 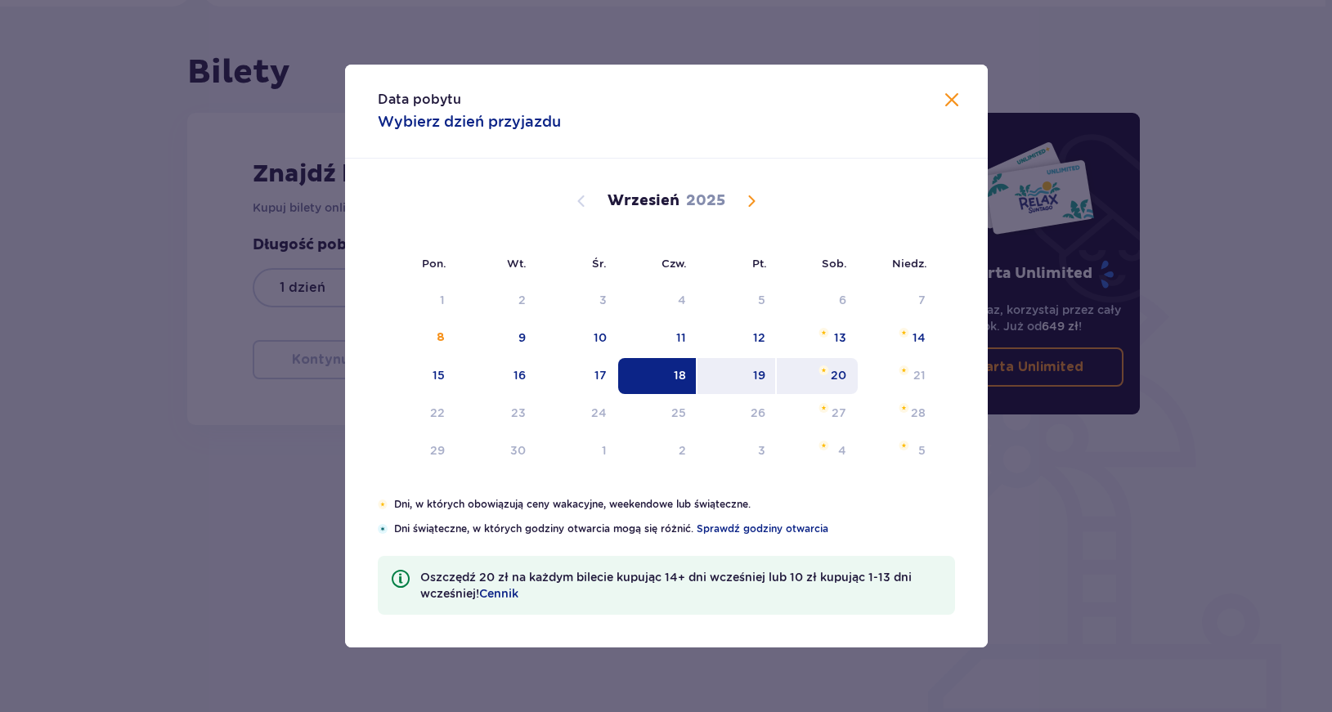 I want to click on td: Choose piątek, 12 września 2025 as your check-out date. It’s available., so click(x=737, y=339).